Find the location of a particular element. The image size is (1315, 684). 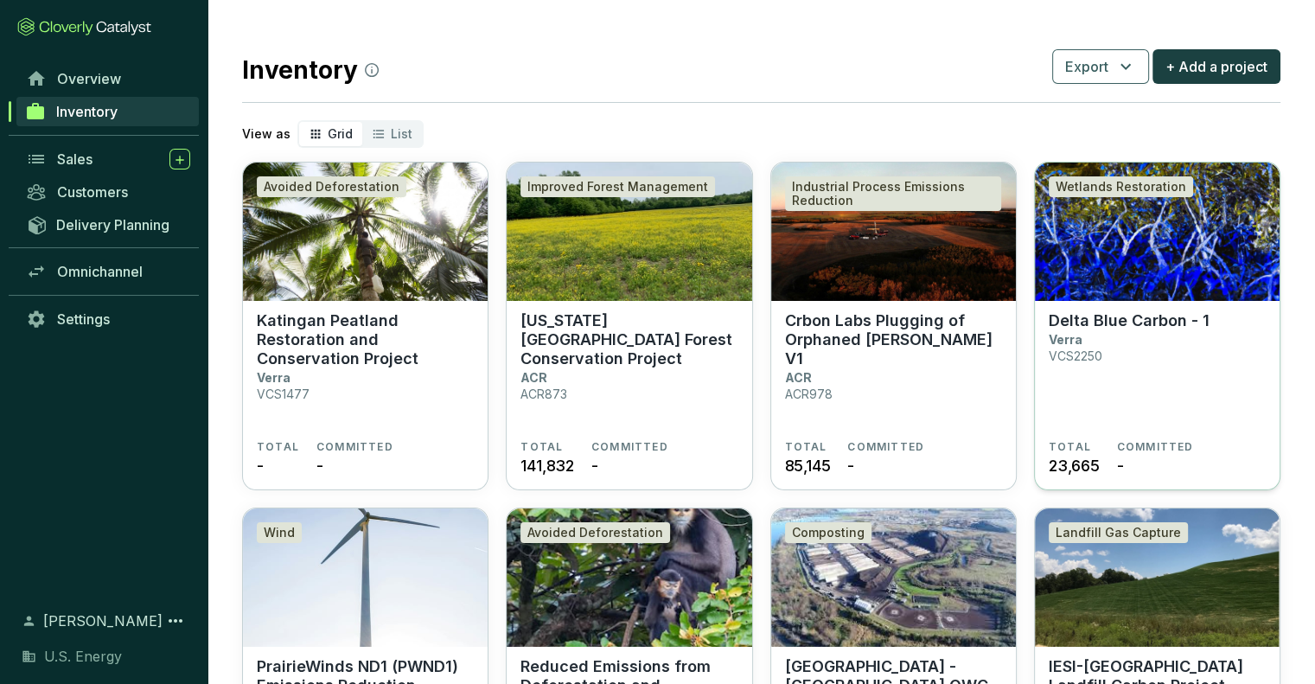

a: Delta Blue Carbon - 1Wetlands RestorationDelta Blue Carbon - 1VerraVCS2250TOTAL23,665COMMITTED- is located at coordinates (1157, 326).